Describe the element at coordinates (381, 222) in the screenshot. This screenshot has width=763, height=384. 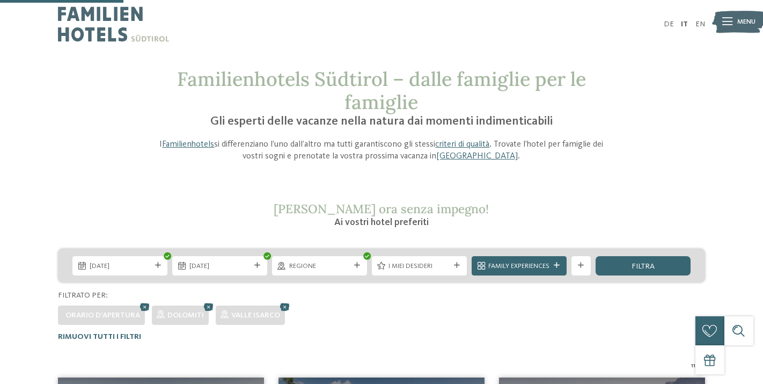
I see `span: Ai vostri hotel preferiti` at that location.